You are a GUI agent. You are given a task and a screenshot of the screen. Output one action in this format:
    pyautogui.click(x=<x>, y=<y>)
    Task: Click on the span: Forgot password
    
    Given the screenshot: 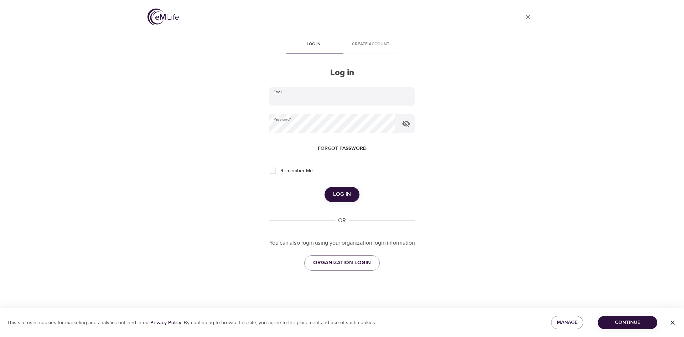 What is the action you would take?
    pyautogui.click(x=342, y=148)
    